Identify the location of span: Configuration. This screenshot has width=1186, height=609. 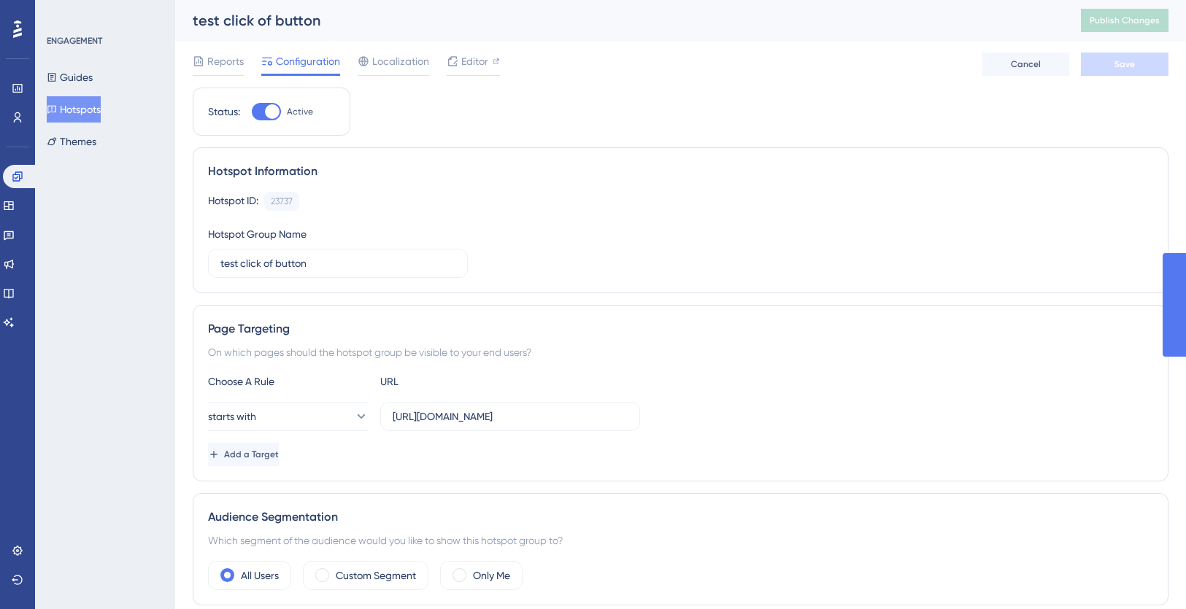
(308, 61).